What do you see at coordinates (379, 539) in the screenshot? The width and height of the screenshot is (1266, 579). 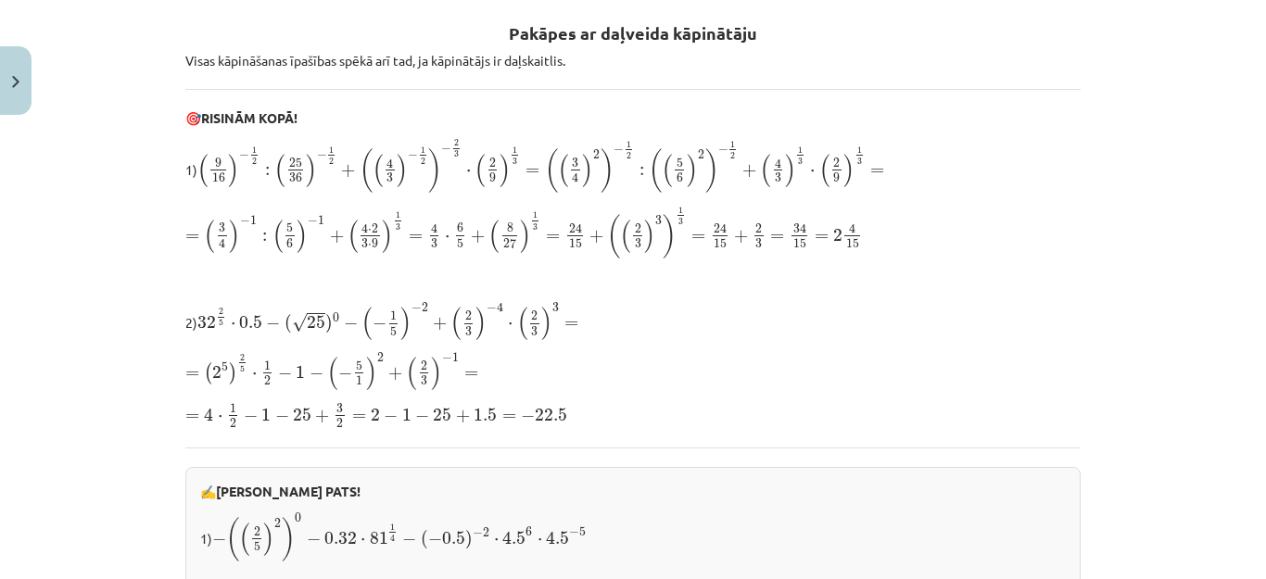 I see `span: 81` at bounding box center [379, 539].